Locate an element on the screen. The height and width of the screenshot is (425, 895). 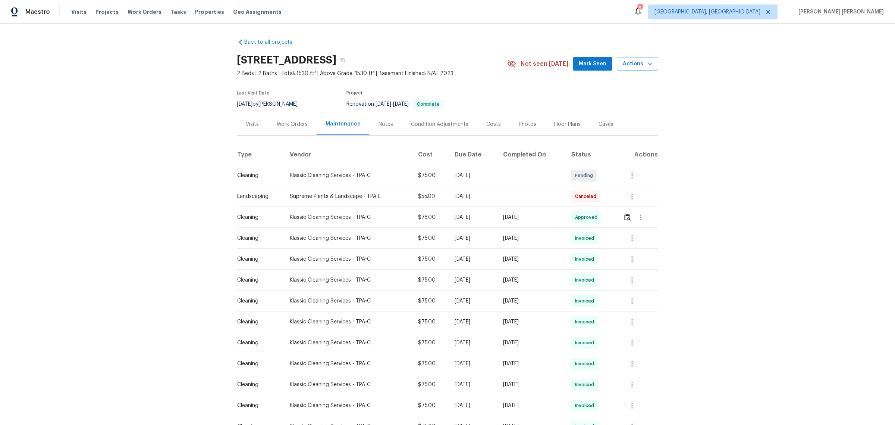
span: Projects is located at coordinates (107, 12).